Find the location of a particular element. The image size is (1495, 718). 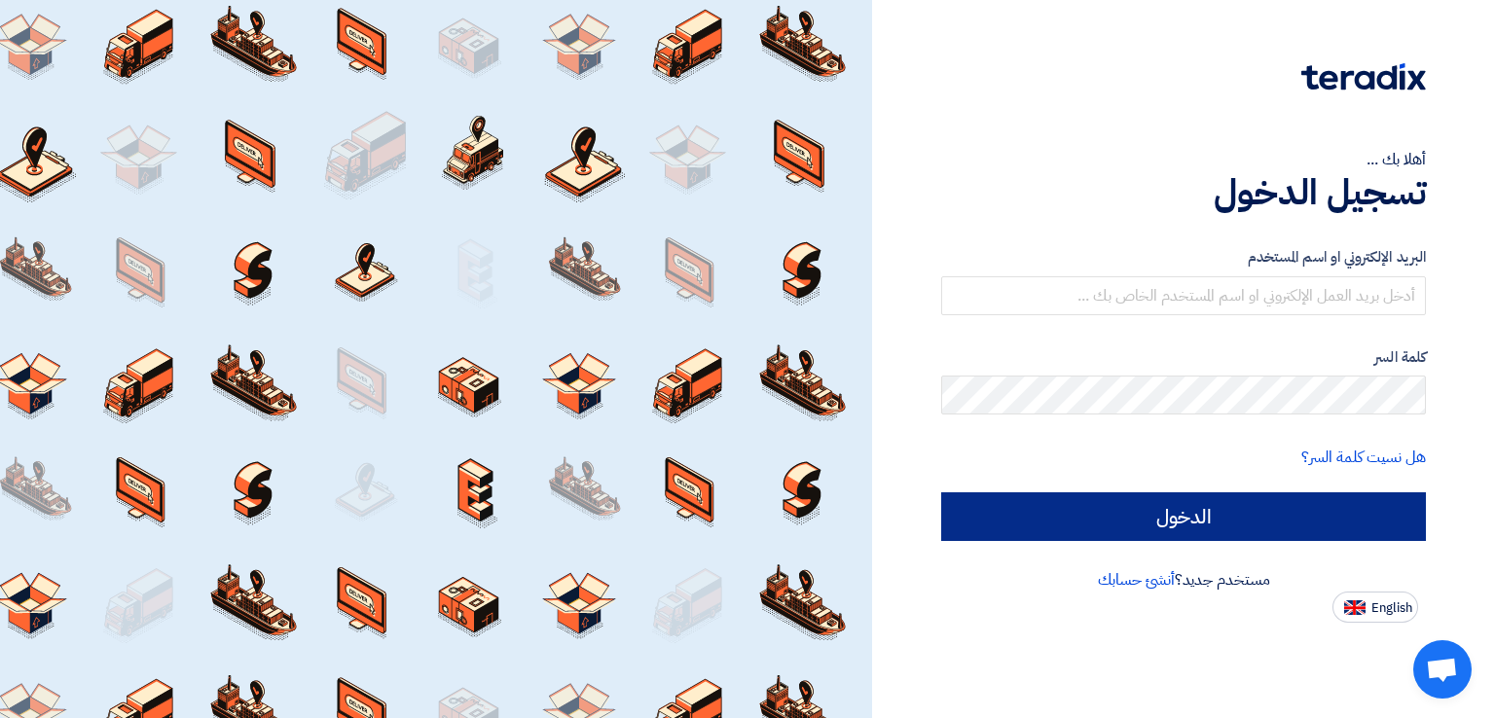

span: English is located at coordinates (1392, 608).